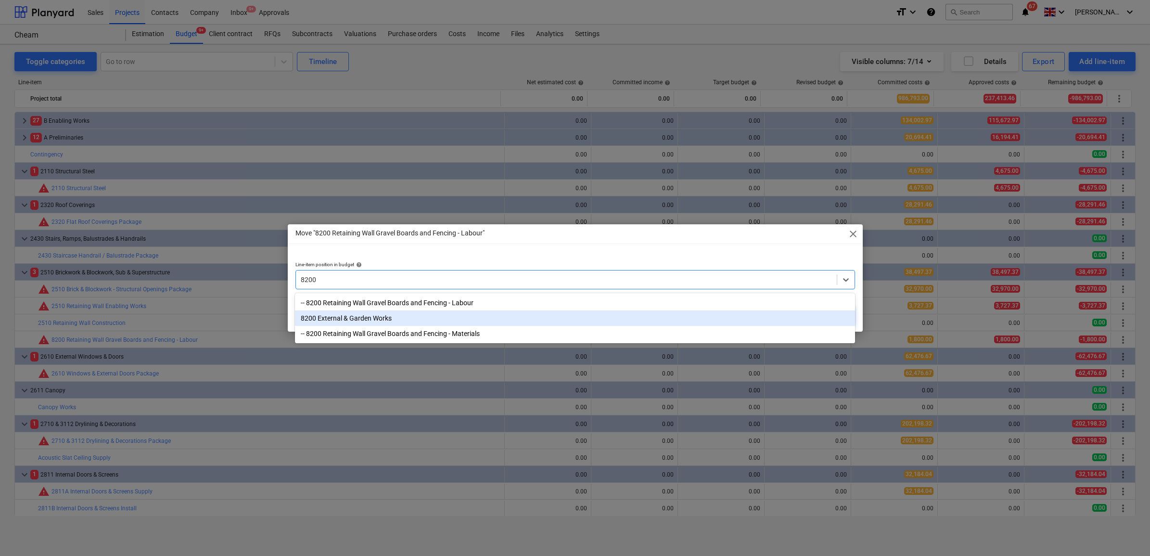 This screenshot has height=556, width=1150. I want to click on div: -- 8200 Retaining Wall Gravel Boards and Fencing - Labour, so click(574, 303).